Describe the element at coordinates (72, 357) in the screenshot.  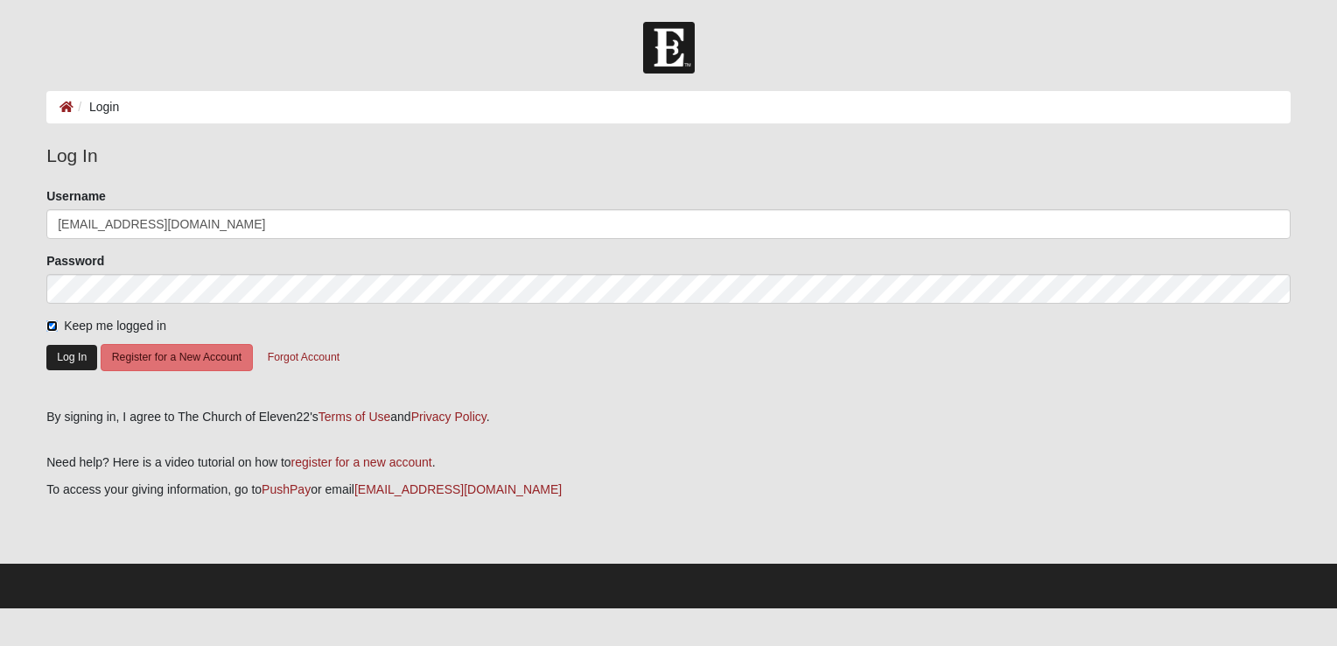
I see `button: Log In` at that location.